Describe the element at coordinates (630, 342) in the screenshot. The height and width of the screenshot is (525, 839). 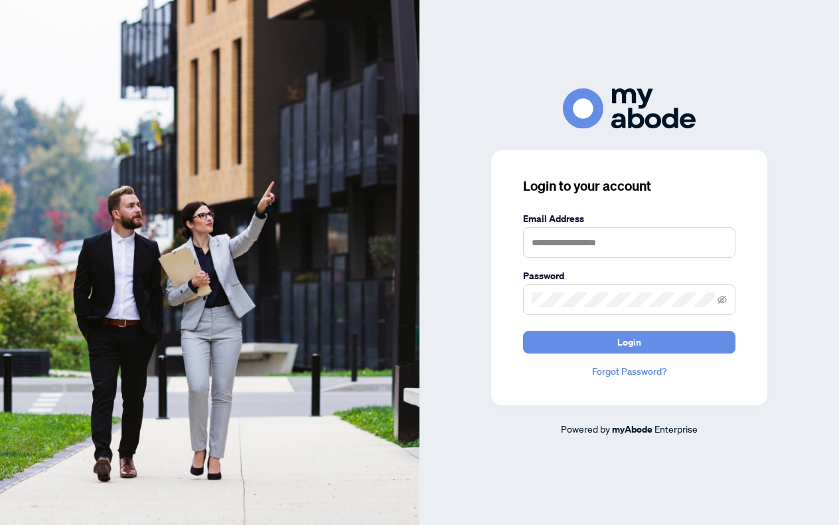
I see `span: Login` at that location.